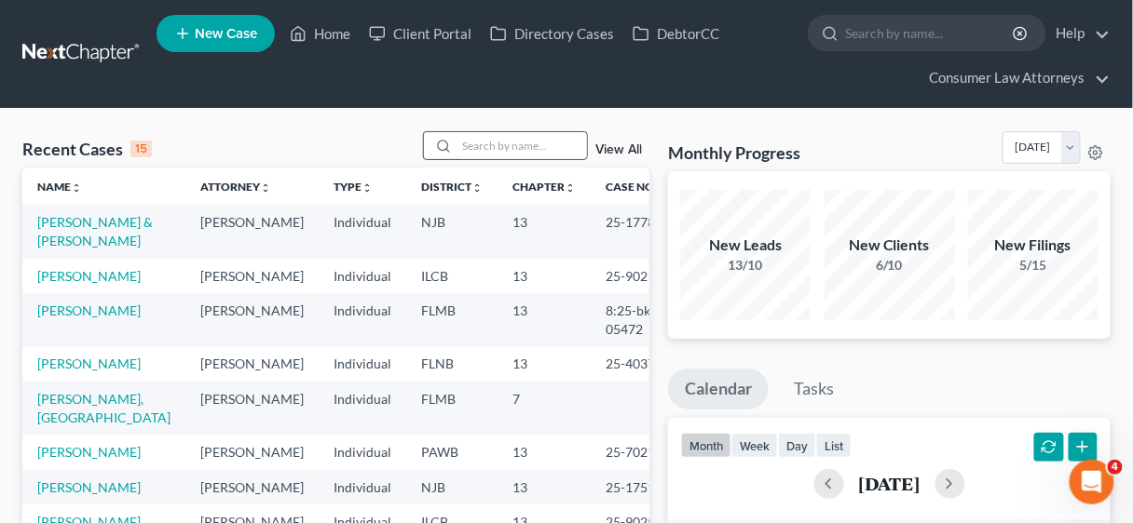  Describe the element at coordinates (813, 389) in the screenshot. I see `a: Tasks` at that location.